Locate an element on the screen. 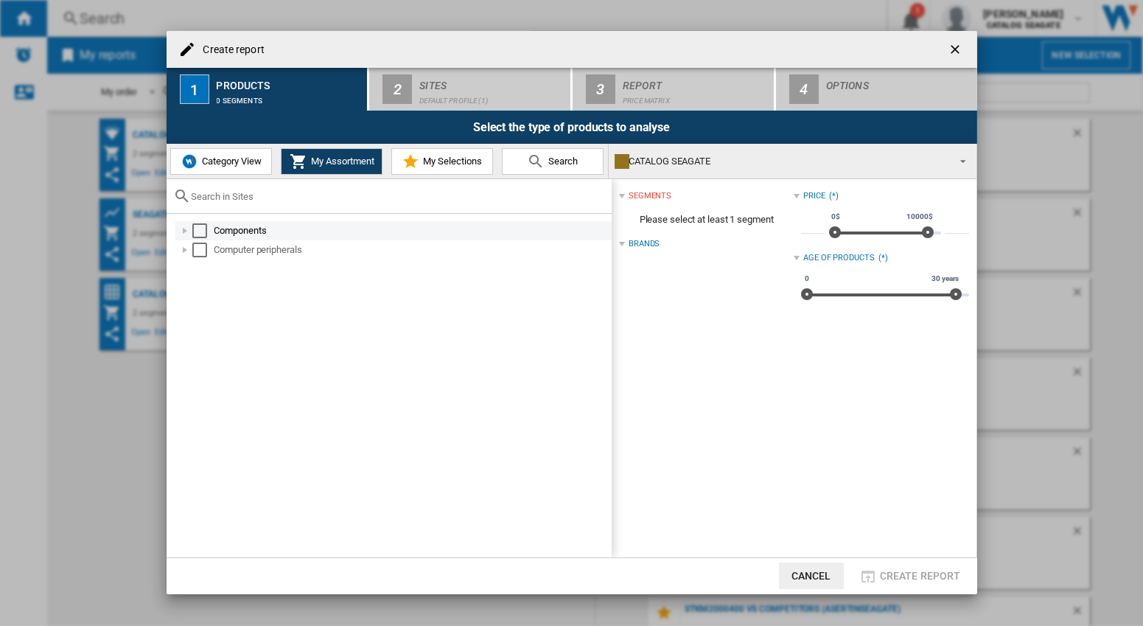 The height and width of the screenshot is (626, 1143). span: Category View is located at coordinates (230, 161).